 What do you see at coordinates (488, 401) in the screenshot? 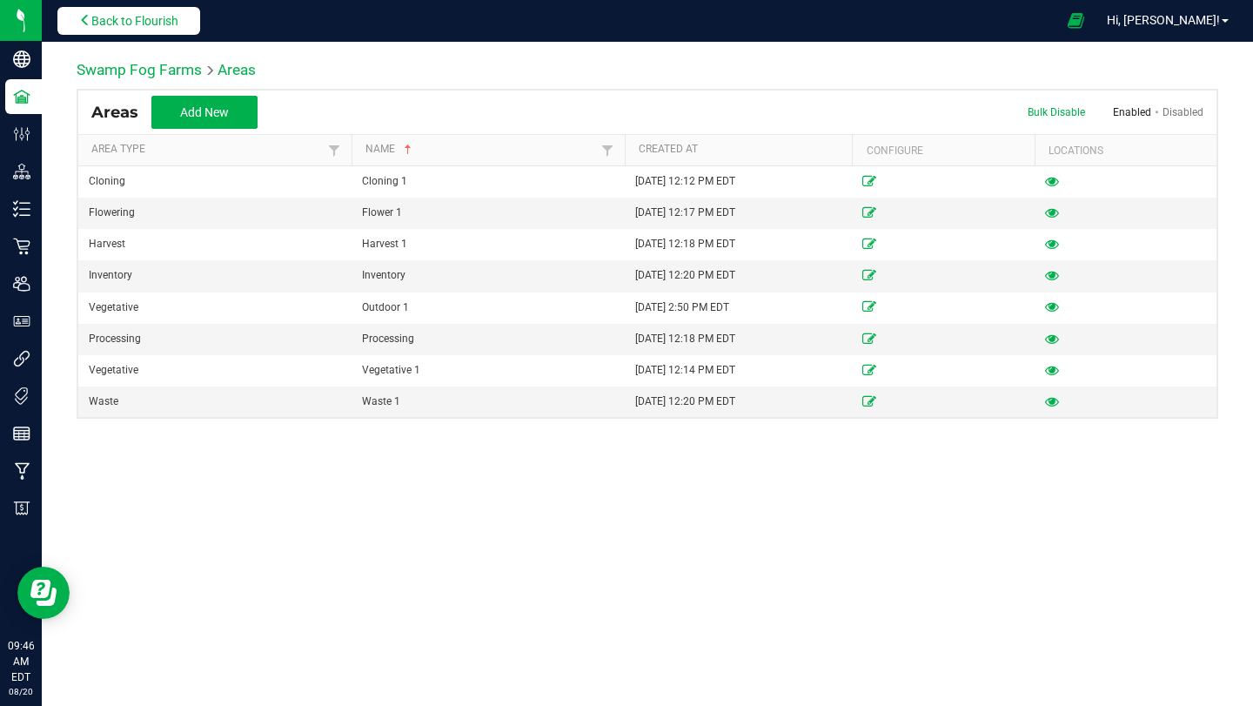
I see `div: Waste 1` at bounding box center [488, 401].